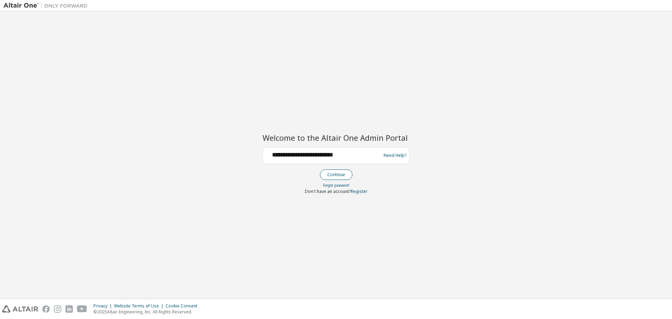 This screenshot has width=672, height=319. I want to click on div: Cookie Consent, so click(183, 306).